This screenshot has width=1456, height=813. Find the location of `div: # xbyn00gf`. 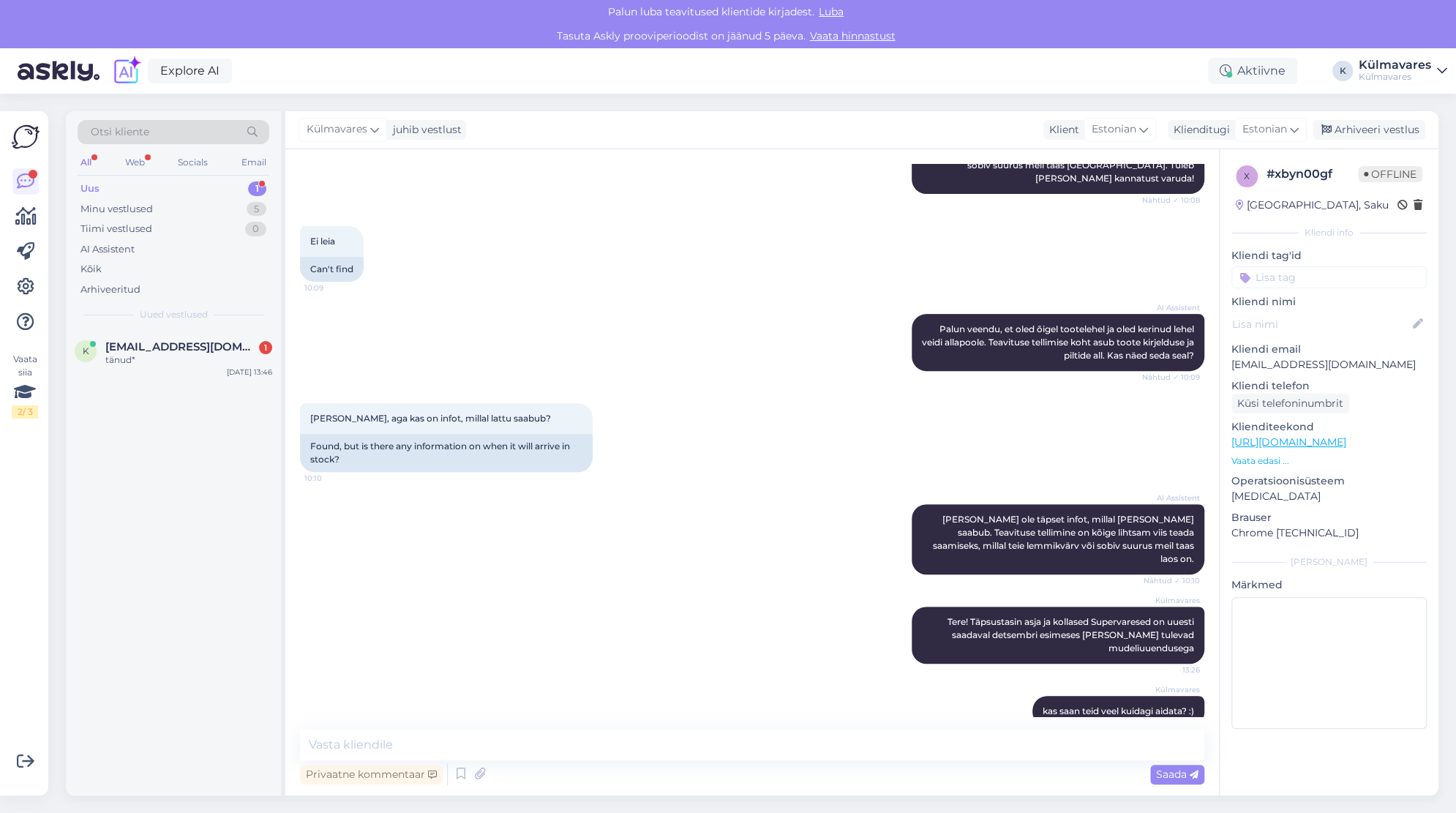

div: # xbyn00gf is located at coordinates (1312, 174).